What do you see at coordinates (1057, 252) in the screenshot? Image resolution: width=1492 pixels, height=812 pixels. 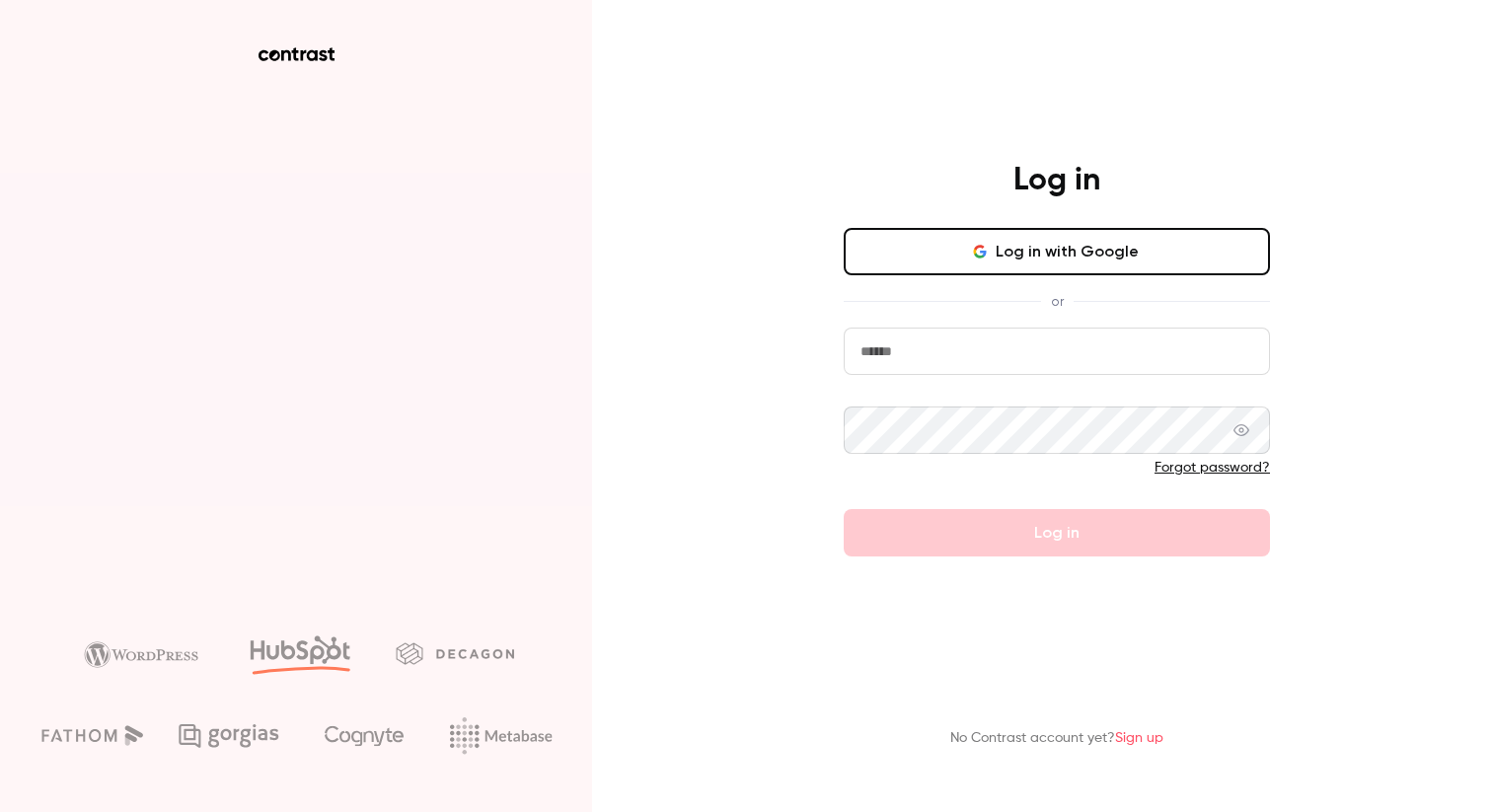 I see `button: Log in with Google` at bounding box center [1057, 252].